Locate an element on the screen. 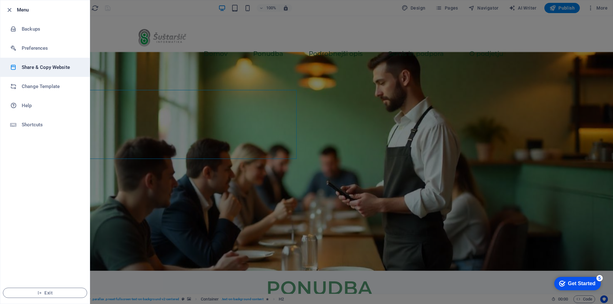 The height and width of the screenshot is (304, 613). div: 5 is located at coordinates (50, 4).